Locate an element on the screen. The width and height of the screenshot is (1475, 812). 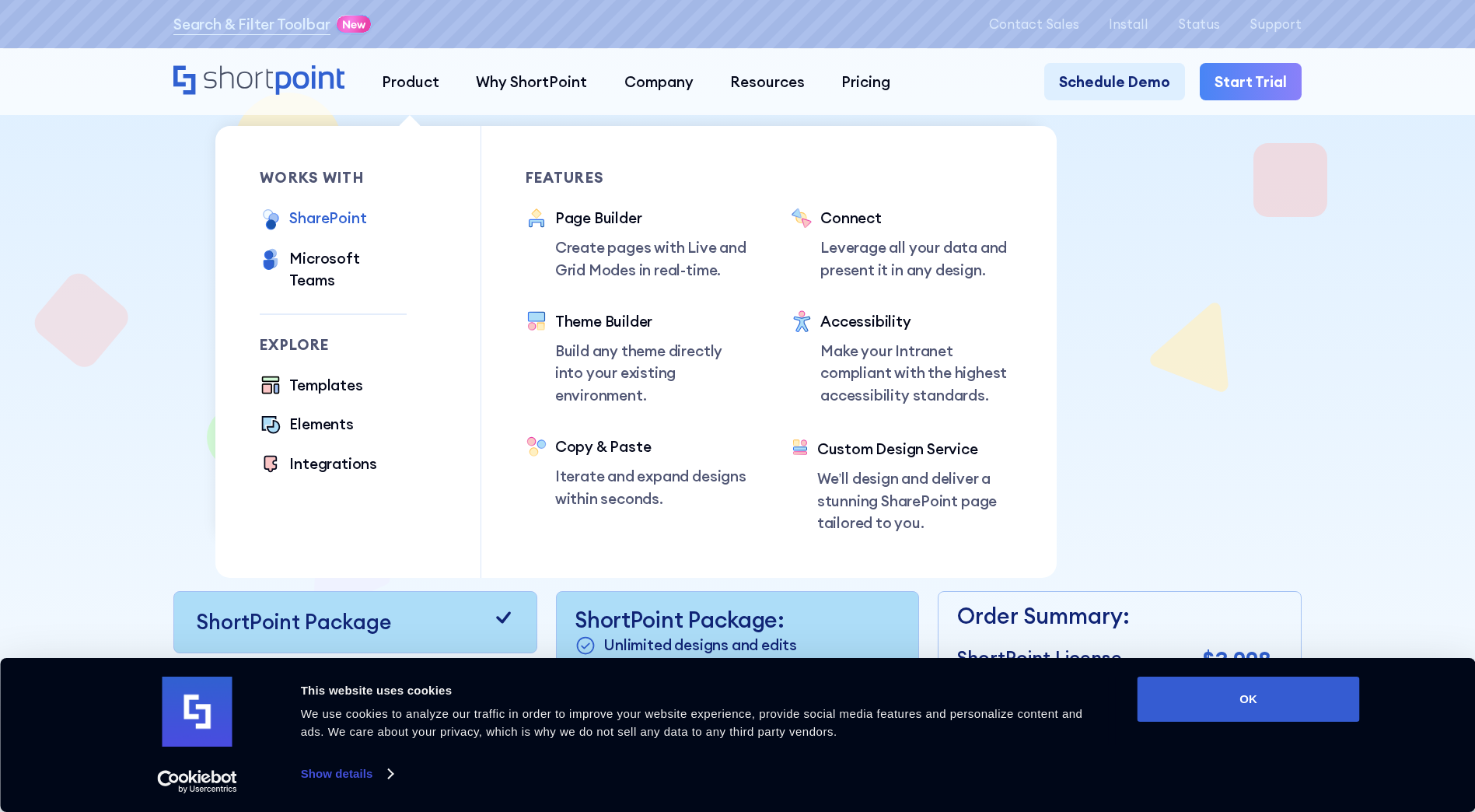
button: OK is located at coordinates (1249, 699).